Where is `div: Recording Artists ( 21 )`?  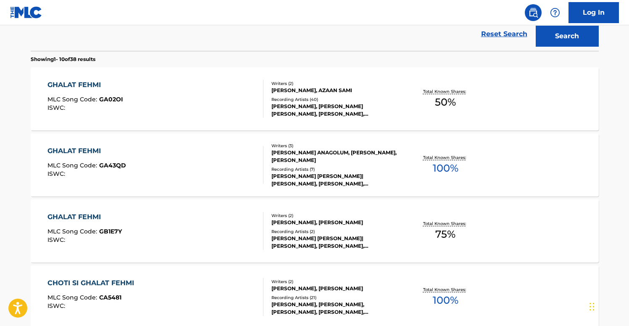 div: Recording Artists ( 21 ) is located at coordinates (335, 297).